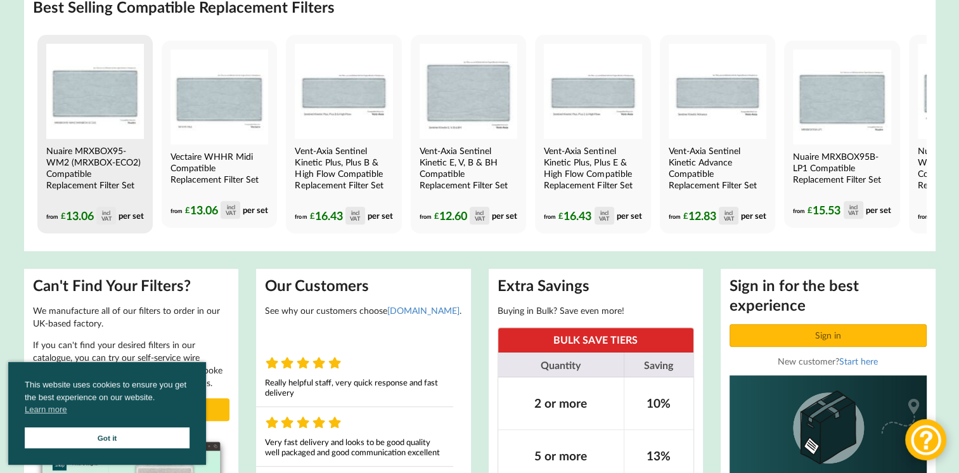  What do you see at coordinates (717, 91) in the screenshot?
I see `img: Vent-Axia Sentinel Kinetic Advance Compatible MVHR Filter Replacement Set from MVHR.shop` at bounding box center [717, 91].